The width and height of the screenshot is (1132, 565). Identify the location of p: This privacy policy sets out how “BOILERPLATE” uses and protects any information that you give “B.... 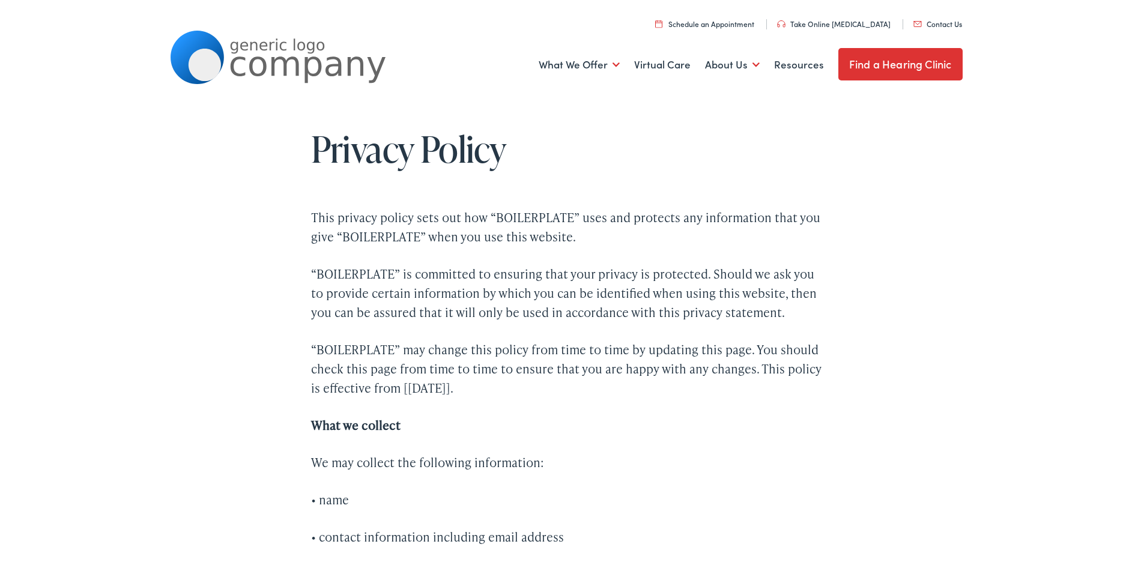
(567, 227).